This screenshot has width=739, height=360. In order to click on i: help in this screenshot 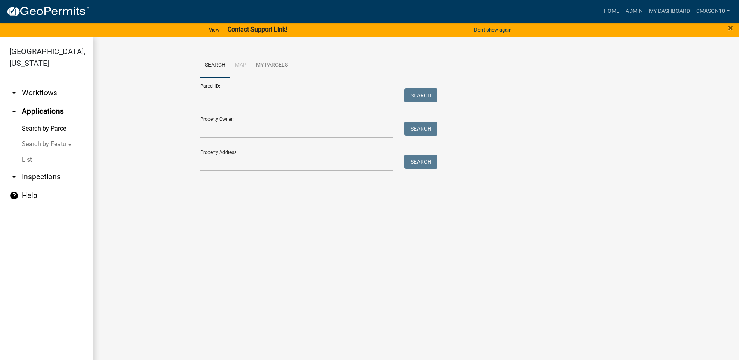, I will do `click(14, 196)`.